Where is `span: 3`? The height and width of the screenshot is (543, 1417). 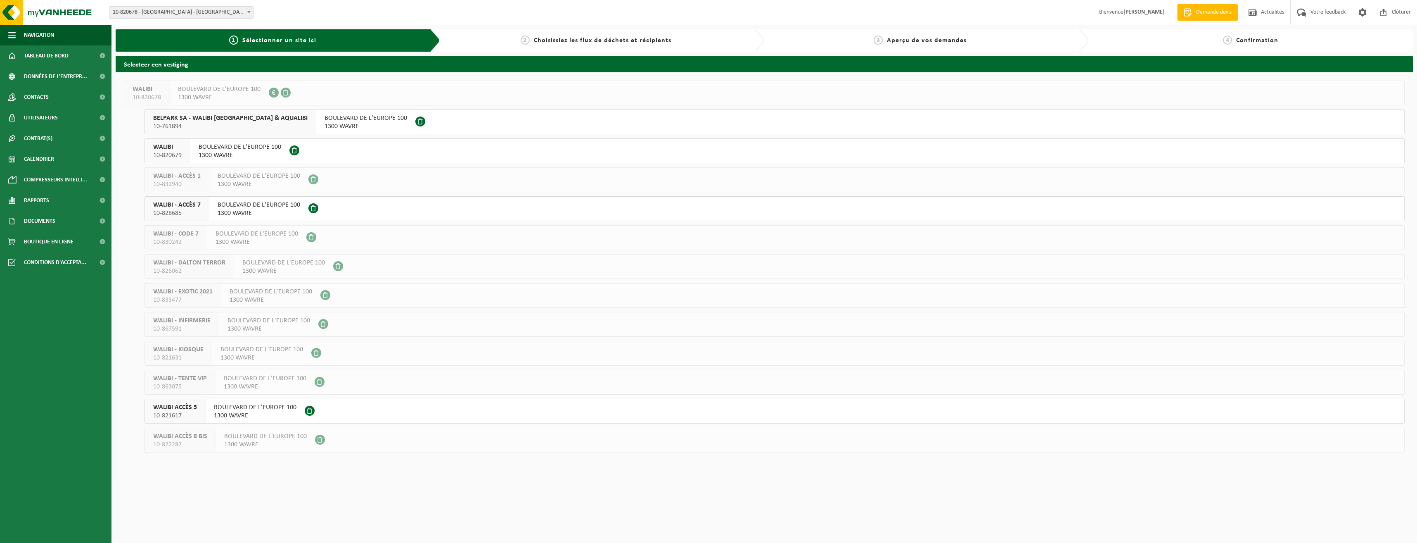 span: 3 is located at coordinates (878, 40).